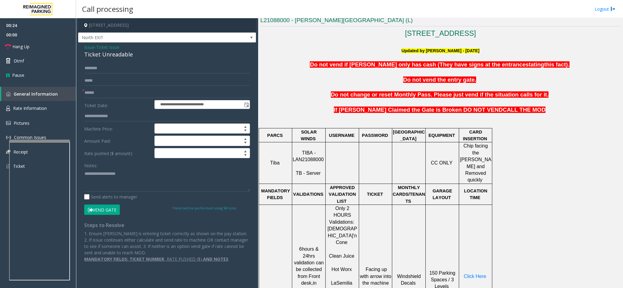 This screenshot has width=623, height=288. Describe the element at coordinates (39, 94) in the screenshot. I see `a: General Information` at that location.